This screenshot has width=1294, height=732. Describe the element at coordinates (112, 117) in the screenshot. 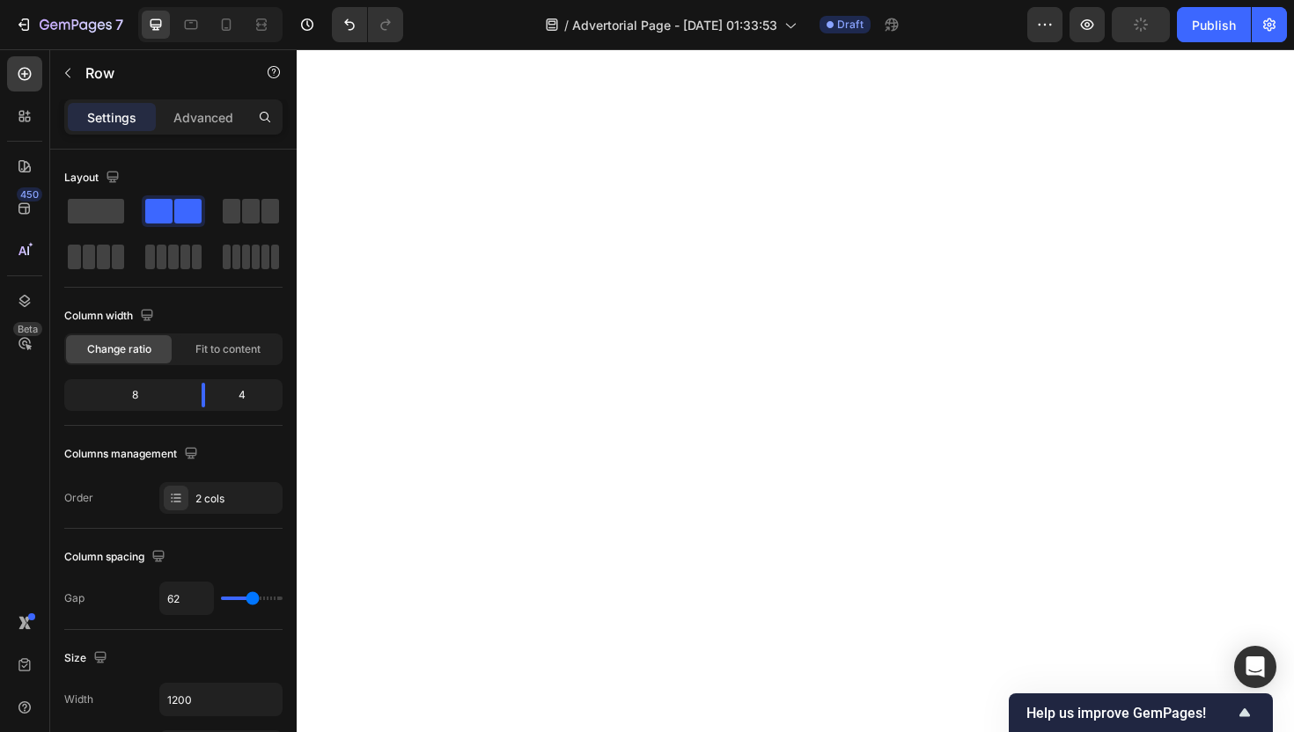

I see `p: Settings` at that location.